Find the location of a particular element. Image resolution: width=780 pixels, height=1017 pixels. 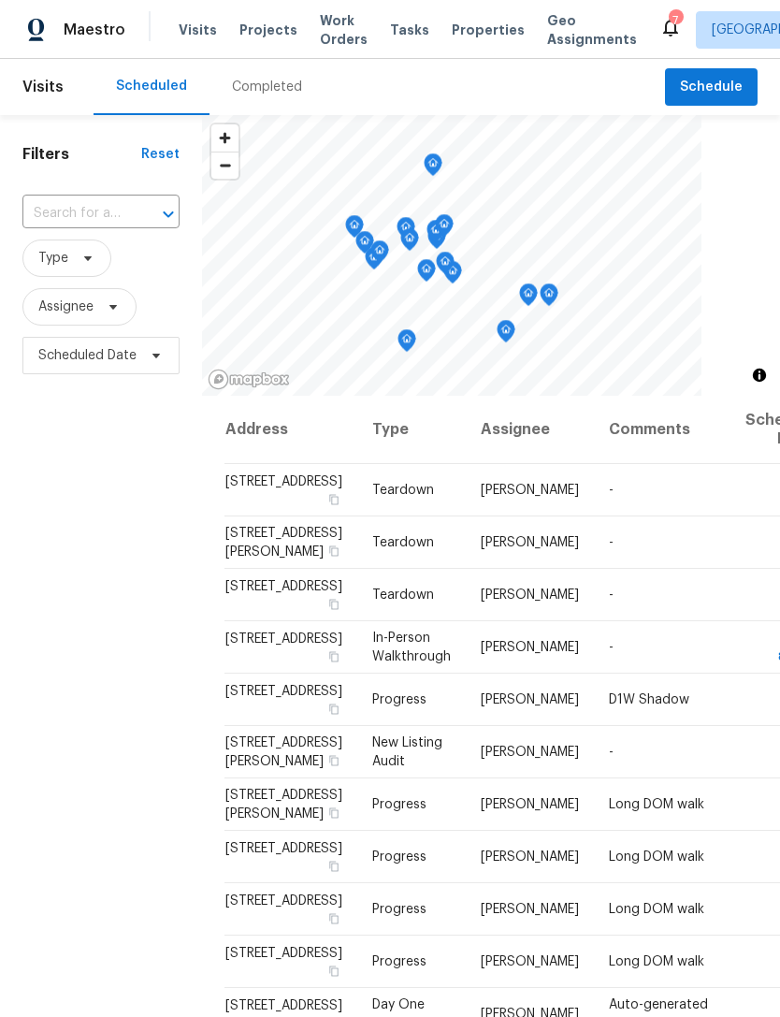

h1: Filters is located at coordinates (81, 154).